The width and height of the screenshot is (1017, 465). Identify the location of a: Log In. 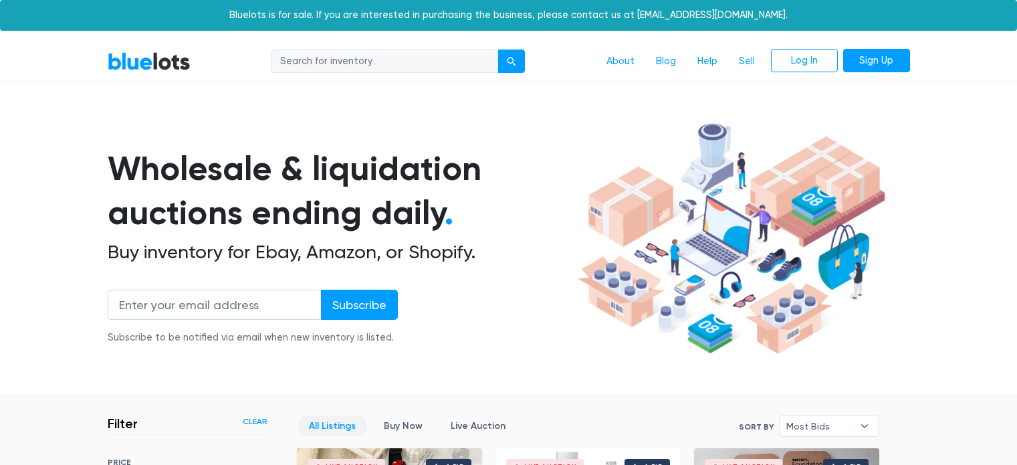
(805, 61).